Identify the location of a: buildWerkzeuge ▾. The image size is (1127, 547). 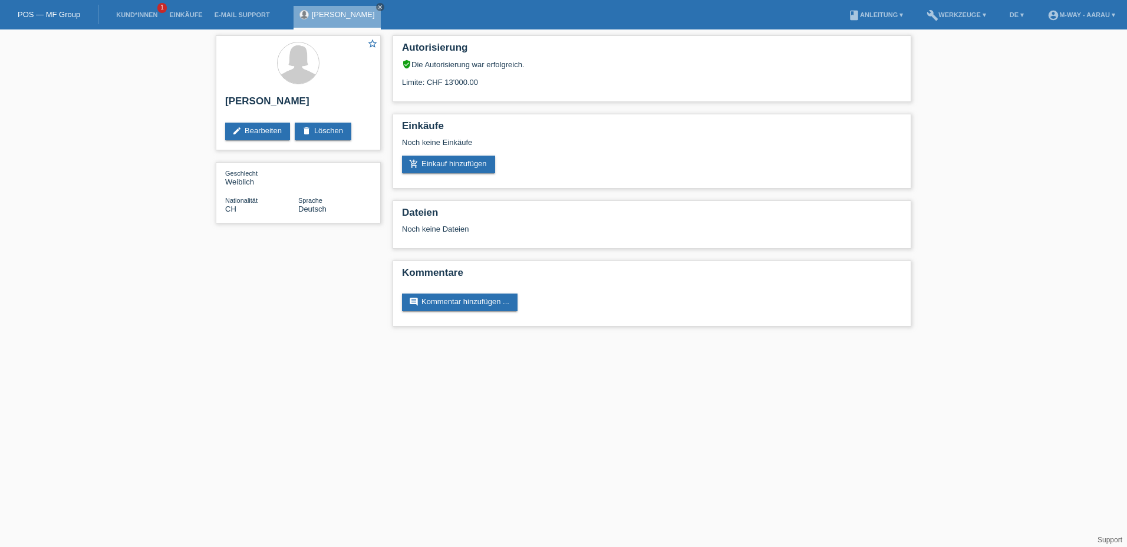
(956, 15).